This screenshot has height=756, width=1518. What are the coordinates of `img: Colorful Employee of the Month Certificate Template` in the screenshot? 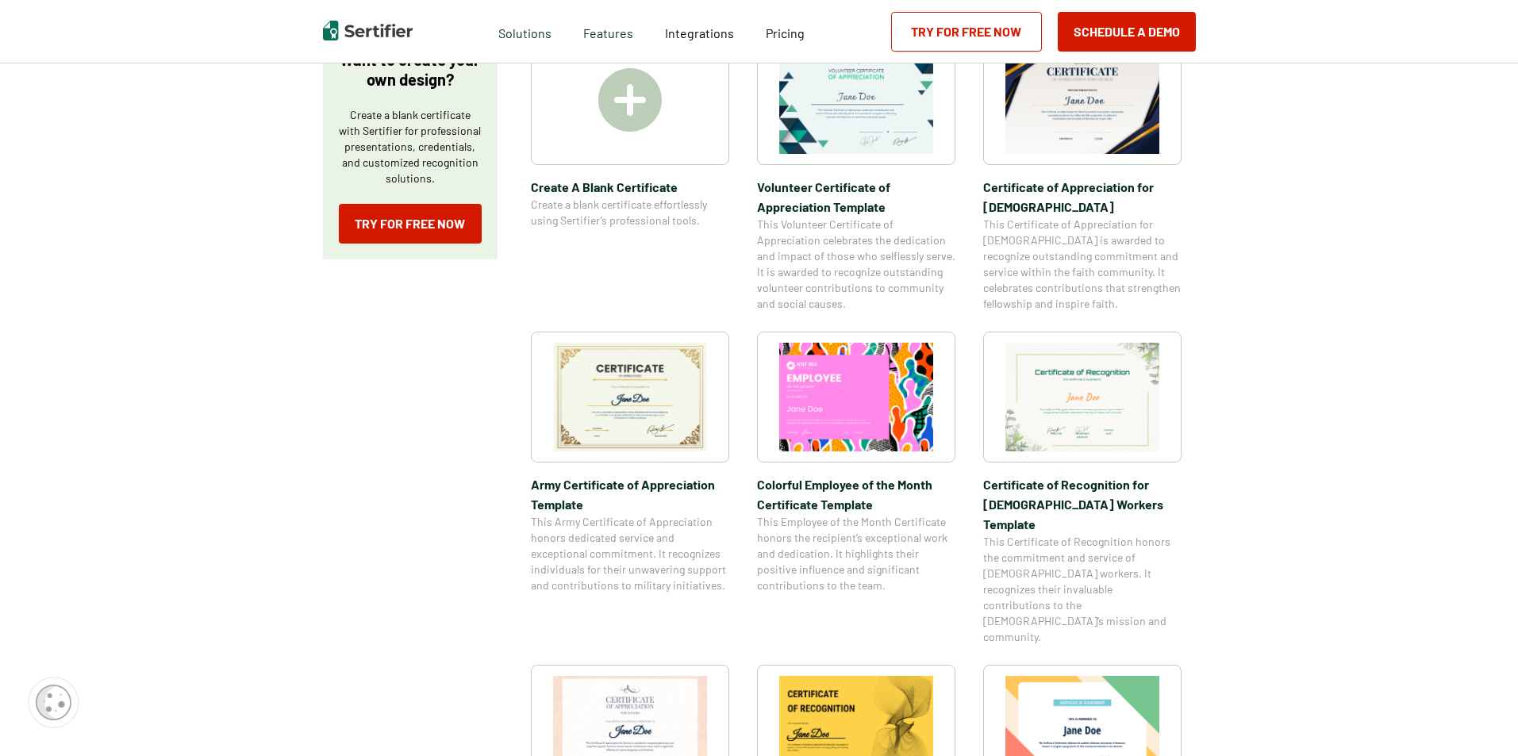 It's located at (856, 397).